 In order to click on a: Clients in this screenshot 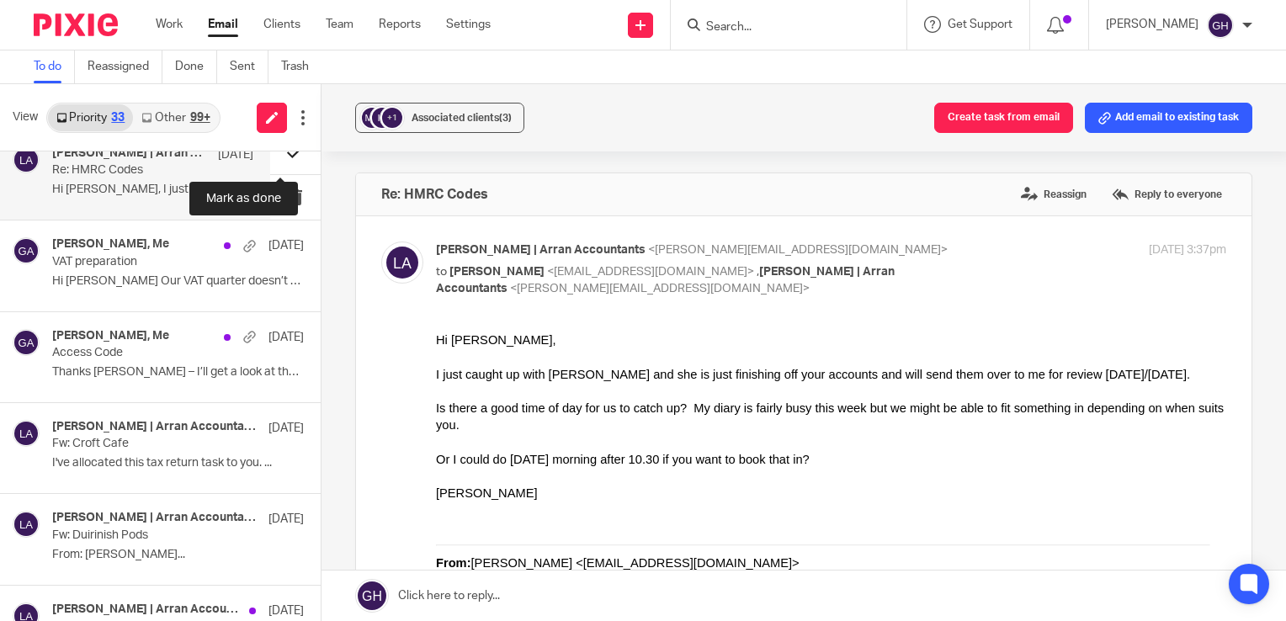, I will do `click(282, 24)`.